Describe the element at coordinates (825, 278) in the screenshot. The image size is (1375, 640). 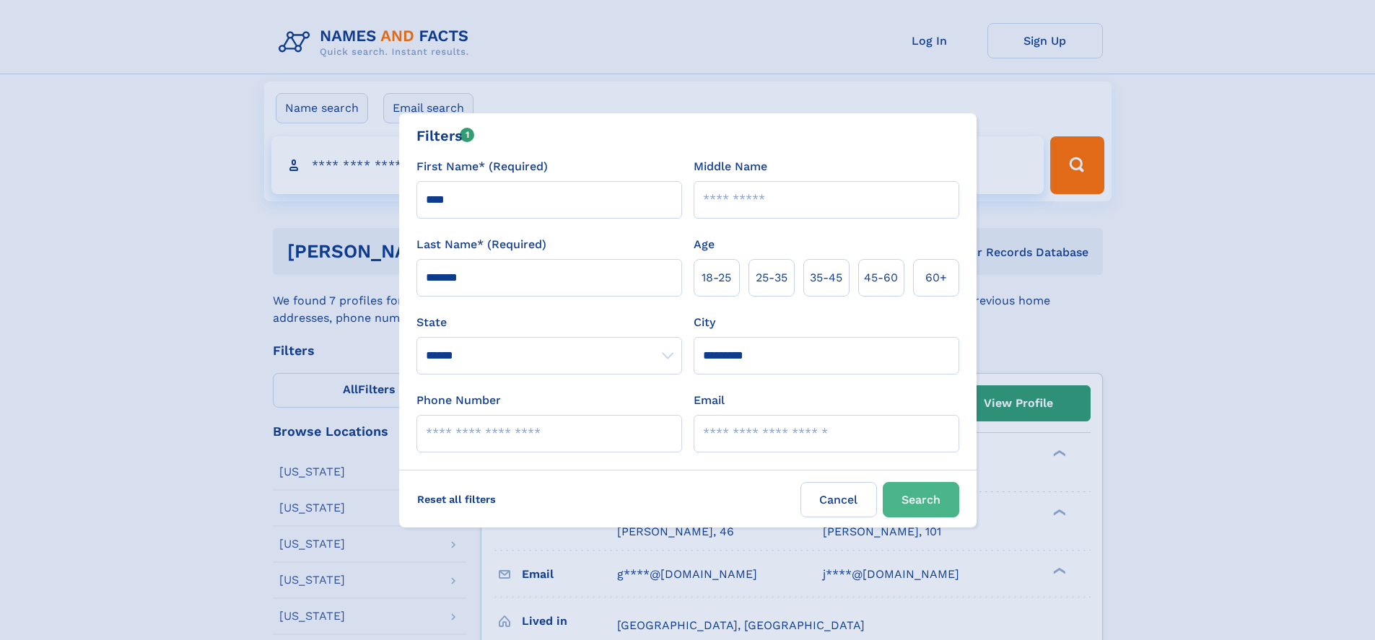
I see `span: 35‑45` at that location.